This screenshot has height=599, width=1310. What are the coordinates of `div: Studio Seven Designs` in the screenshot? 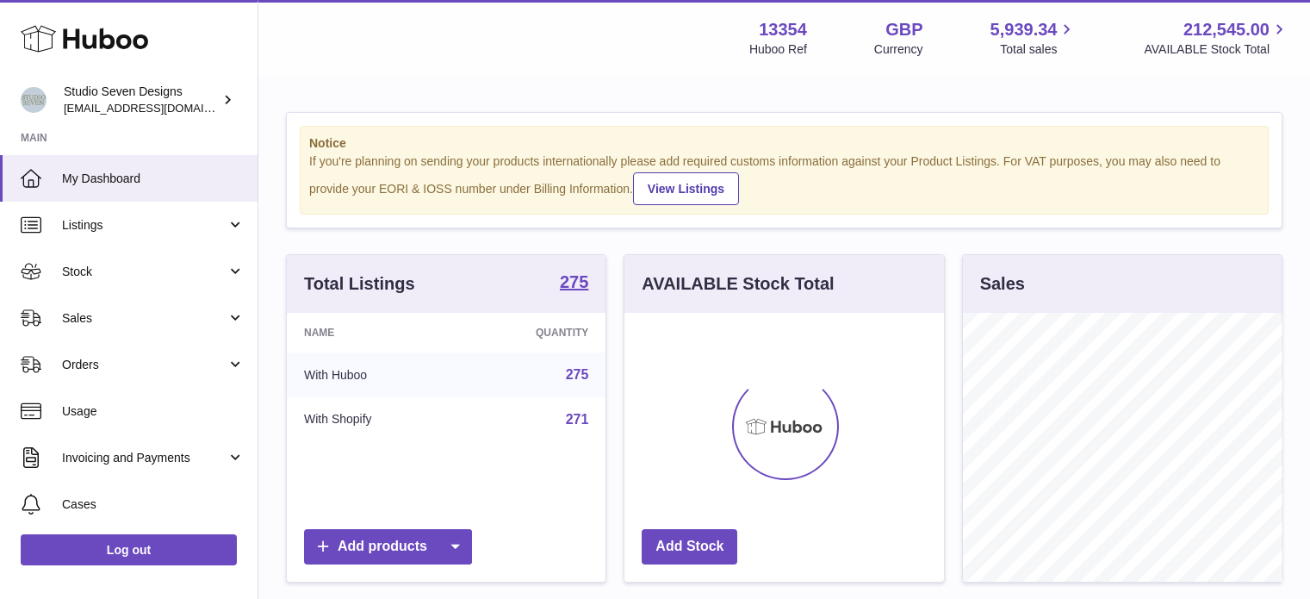 It's located at (141, 100).